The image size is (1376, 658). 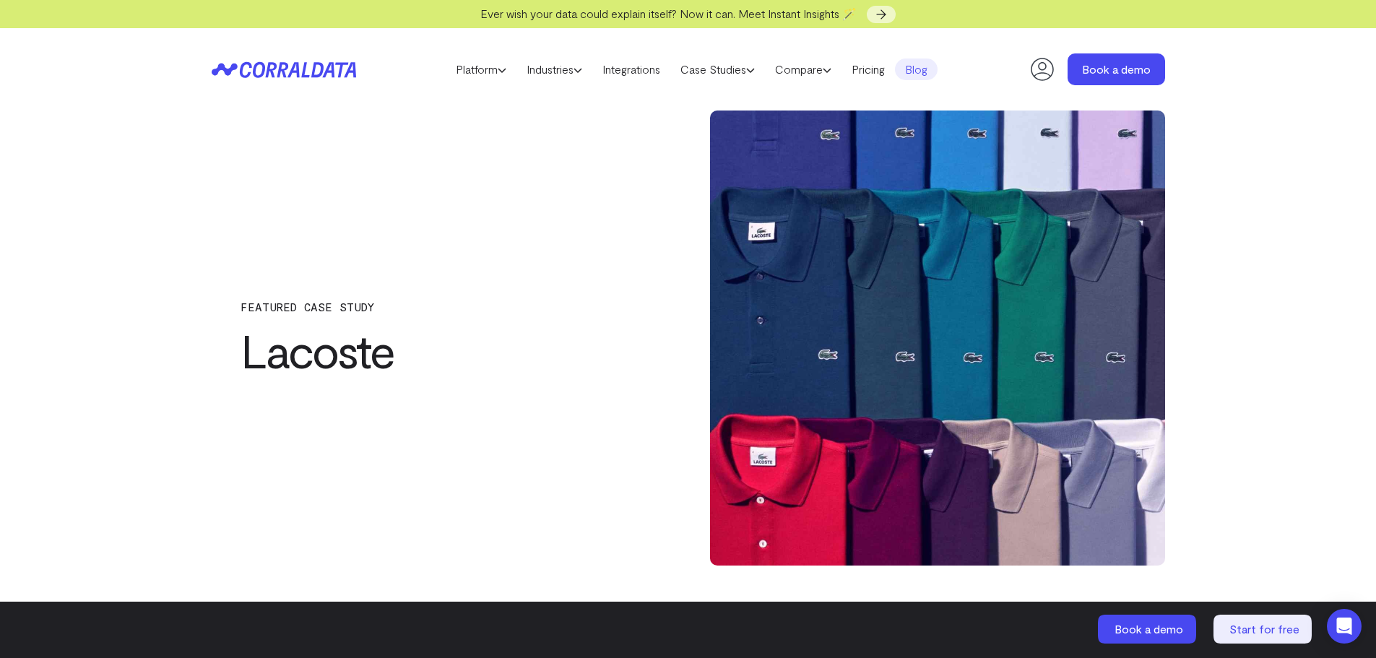 I want to click on a: Integrations, so click(x=631, y=69).